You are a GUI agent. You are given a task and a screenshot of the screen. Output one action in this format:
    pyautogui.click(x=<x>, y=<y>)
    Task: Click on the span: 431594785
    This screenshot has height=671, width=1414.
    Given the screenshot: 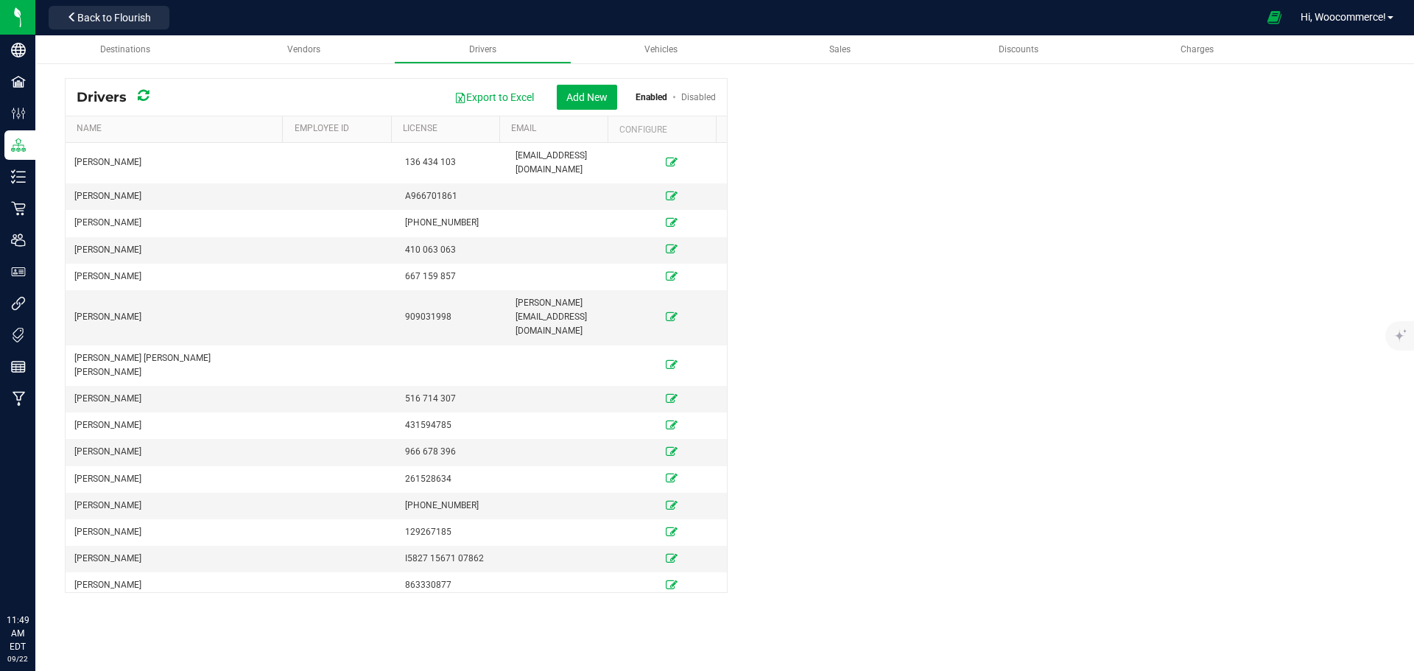 What is the action you would take?
    pyautogui.click(x=428, y=425)
    